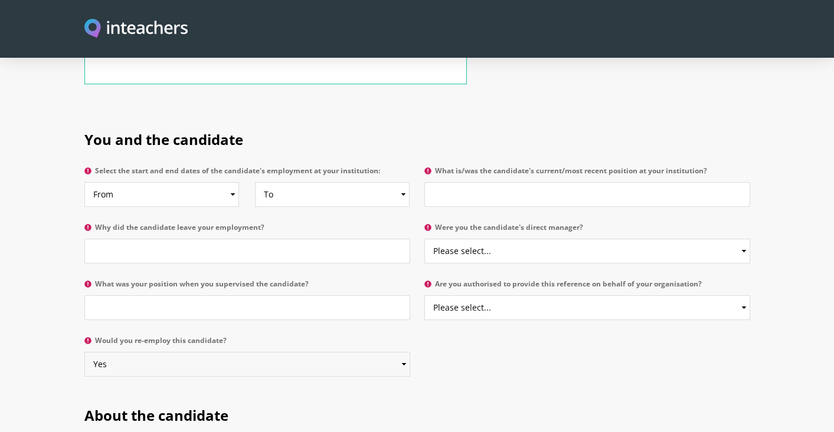 This screenshot has width=834, height=432. Describe the element at coordinates (587, 288) in the screenshot. I see `label: Are you authorised to provide this reference on behalf of your organisation?` at that location.